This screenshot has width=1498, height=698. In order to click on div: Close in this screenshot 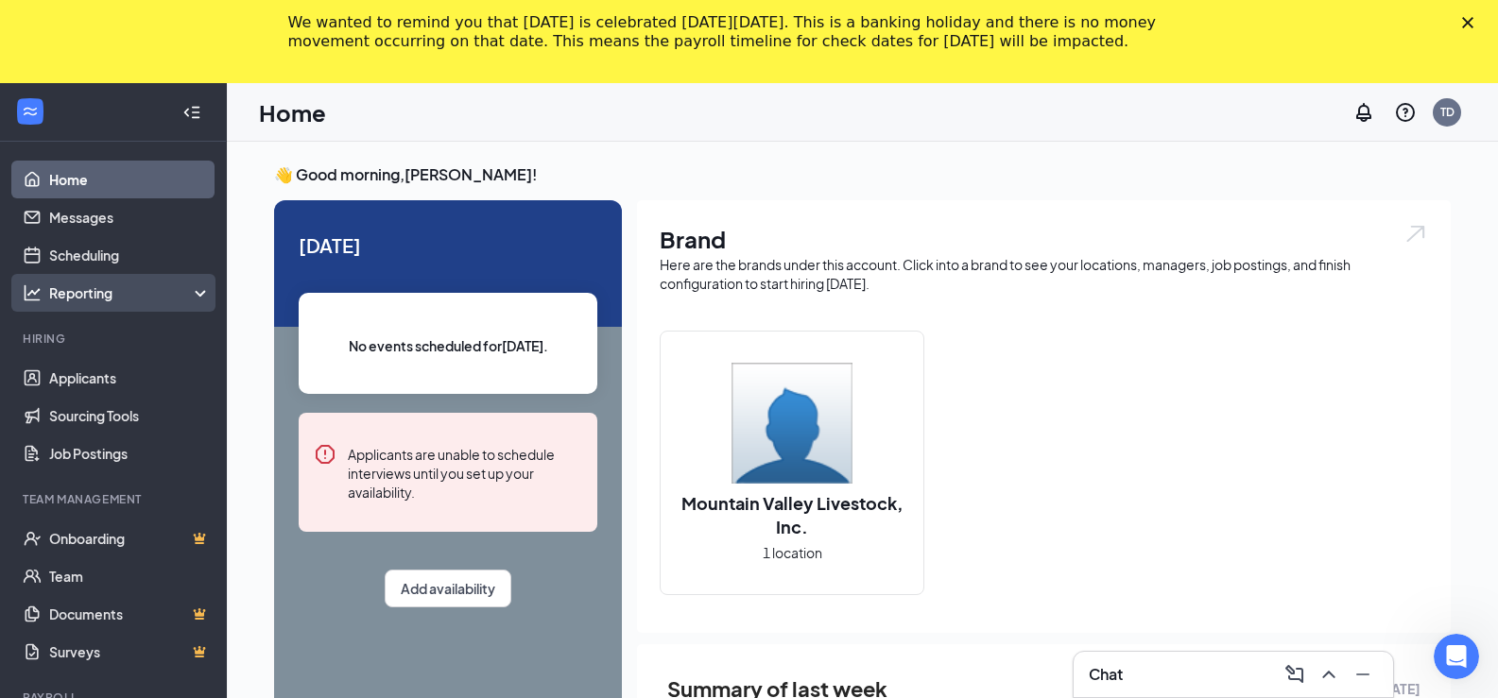, I will do `click(1472, 23)`.